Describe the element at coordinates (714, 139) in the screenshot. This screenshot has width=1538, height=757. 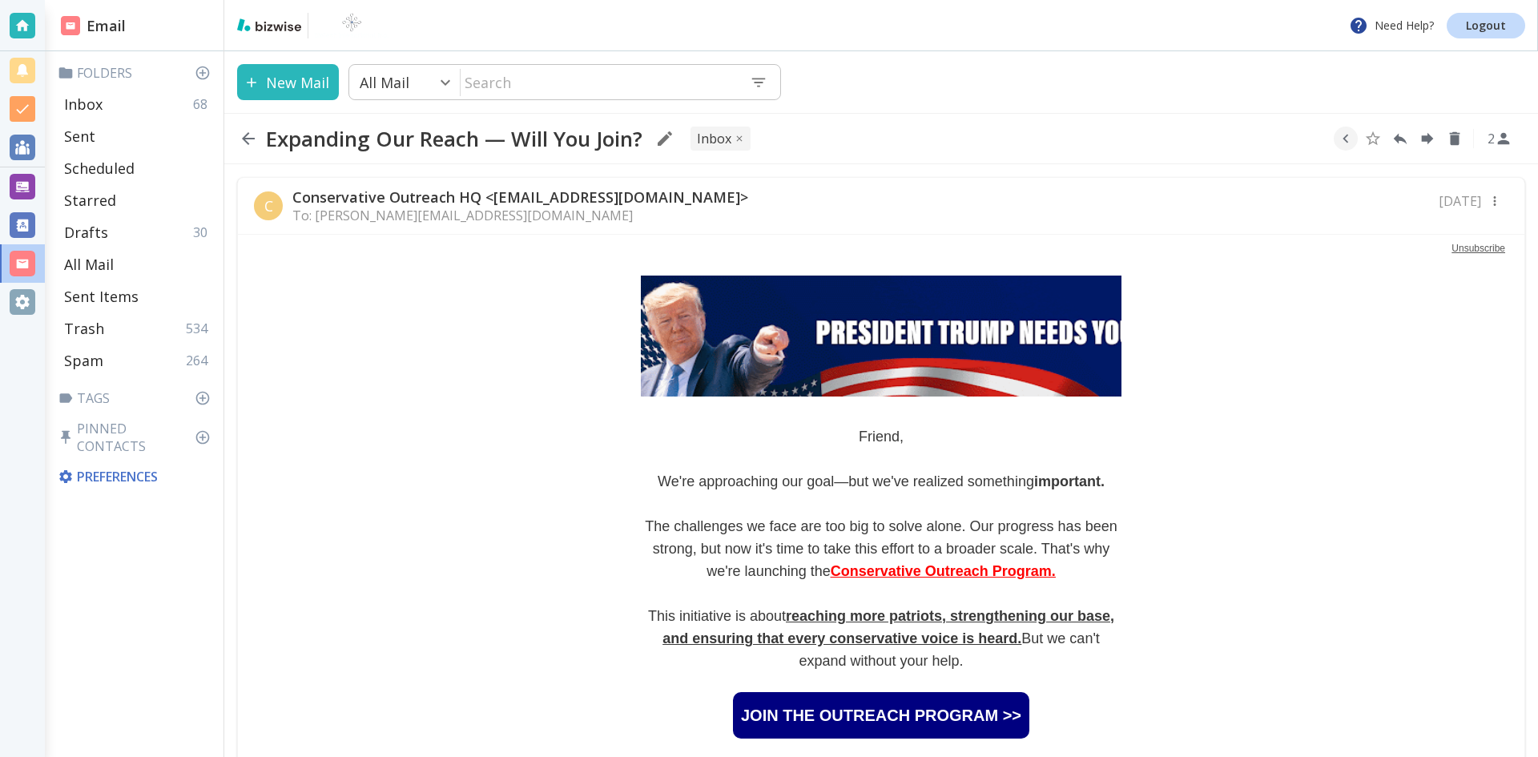
I see `p: INBOX` at that location.